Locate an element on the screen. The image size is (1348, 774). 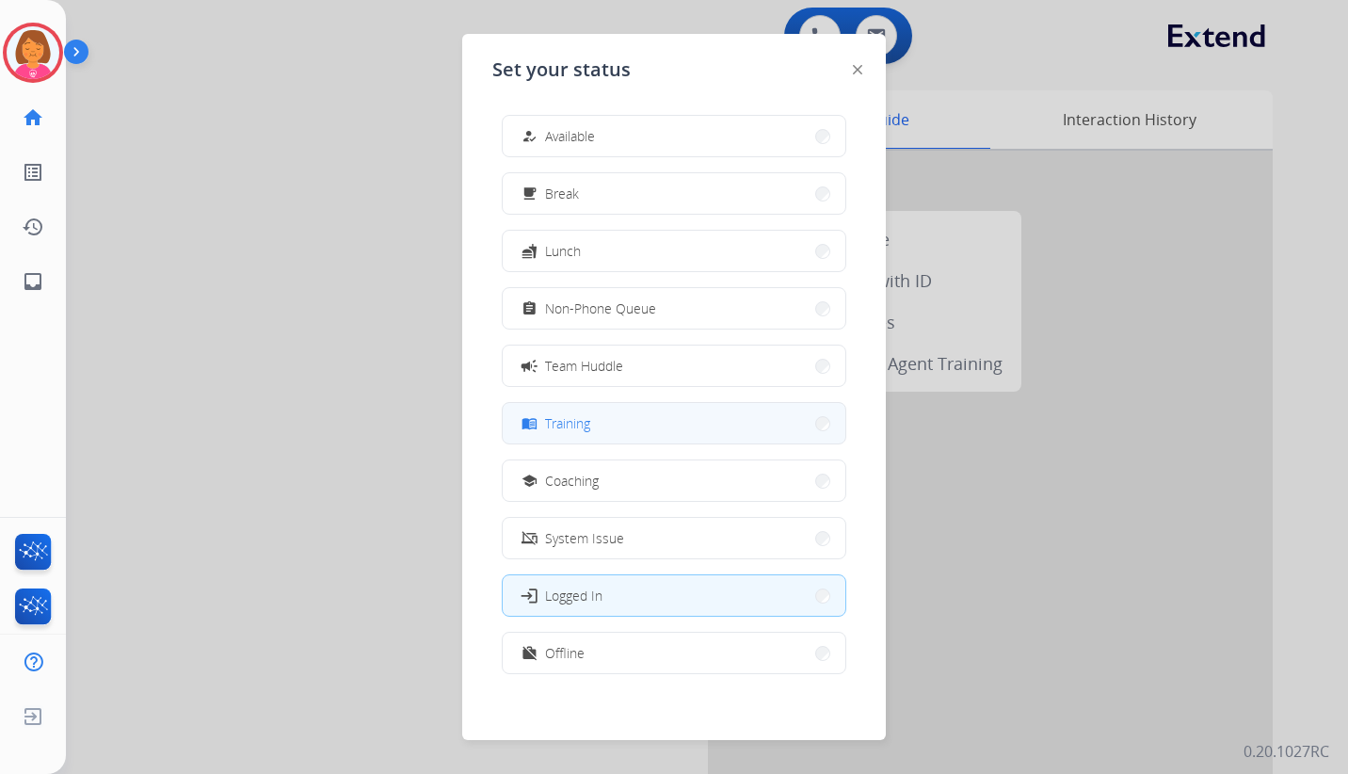
span: System Issue is located at coordinates (585, 537).